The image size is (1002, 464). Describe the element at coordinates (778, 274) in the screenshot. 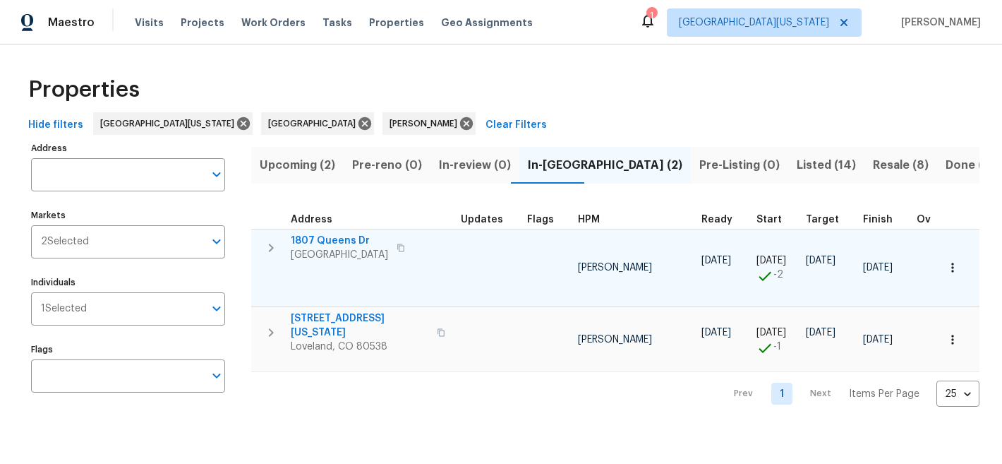

I see `span: -2` at that location.